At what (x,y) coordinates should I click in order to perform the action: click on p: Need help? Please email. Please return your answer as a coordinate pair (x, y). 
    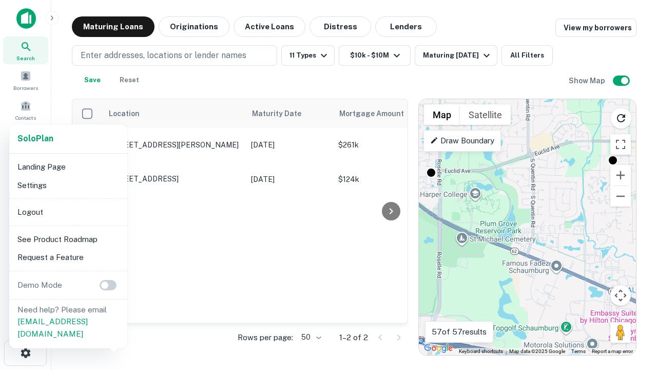
    Looking at the image, I should click on (68, 321).